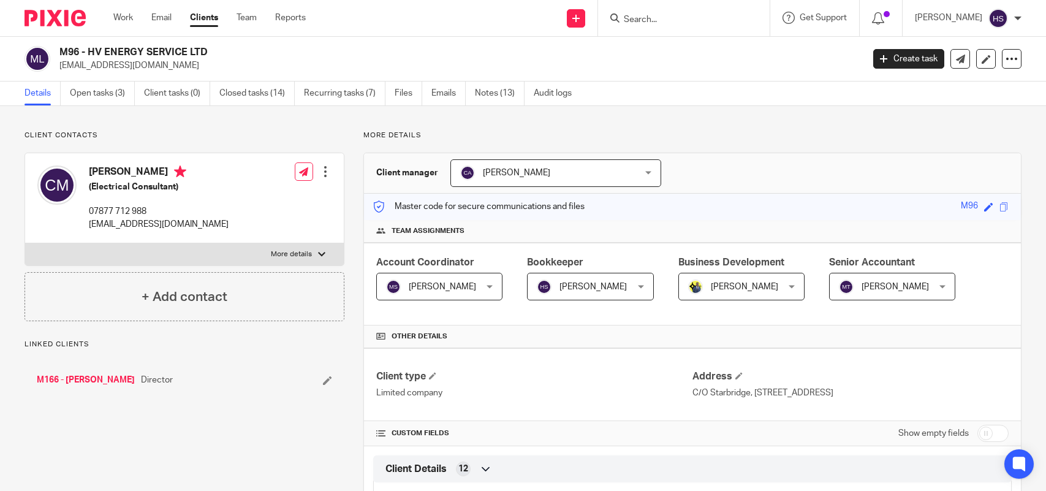 This screenshot has width=1046, height=491. I want to click on a: Details, so click(42, 93).